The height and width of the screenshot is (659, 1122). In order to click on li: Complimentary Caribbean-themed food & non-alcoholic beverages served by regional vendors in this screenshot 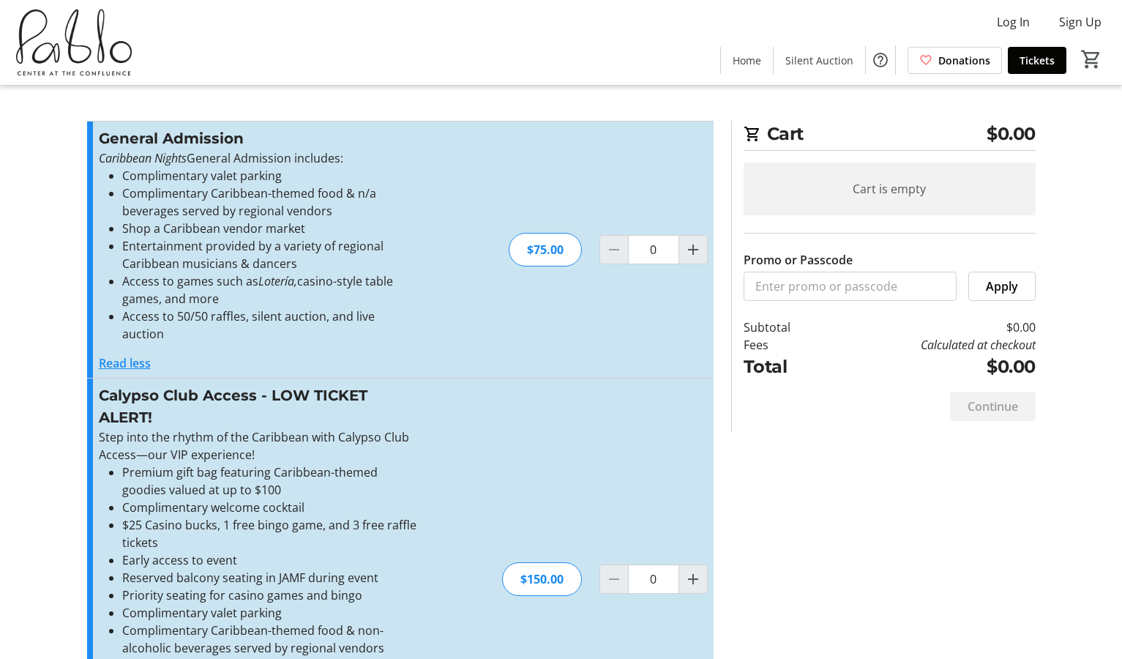, I will do `click(270, 639)`.